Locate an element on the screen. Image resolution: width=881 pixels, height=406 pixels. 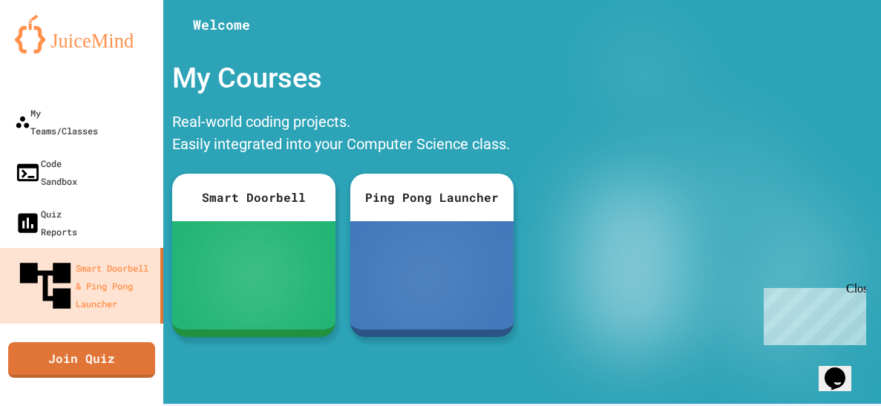
div: My Teams/Classes is located at coordinates (56, 122).